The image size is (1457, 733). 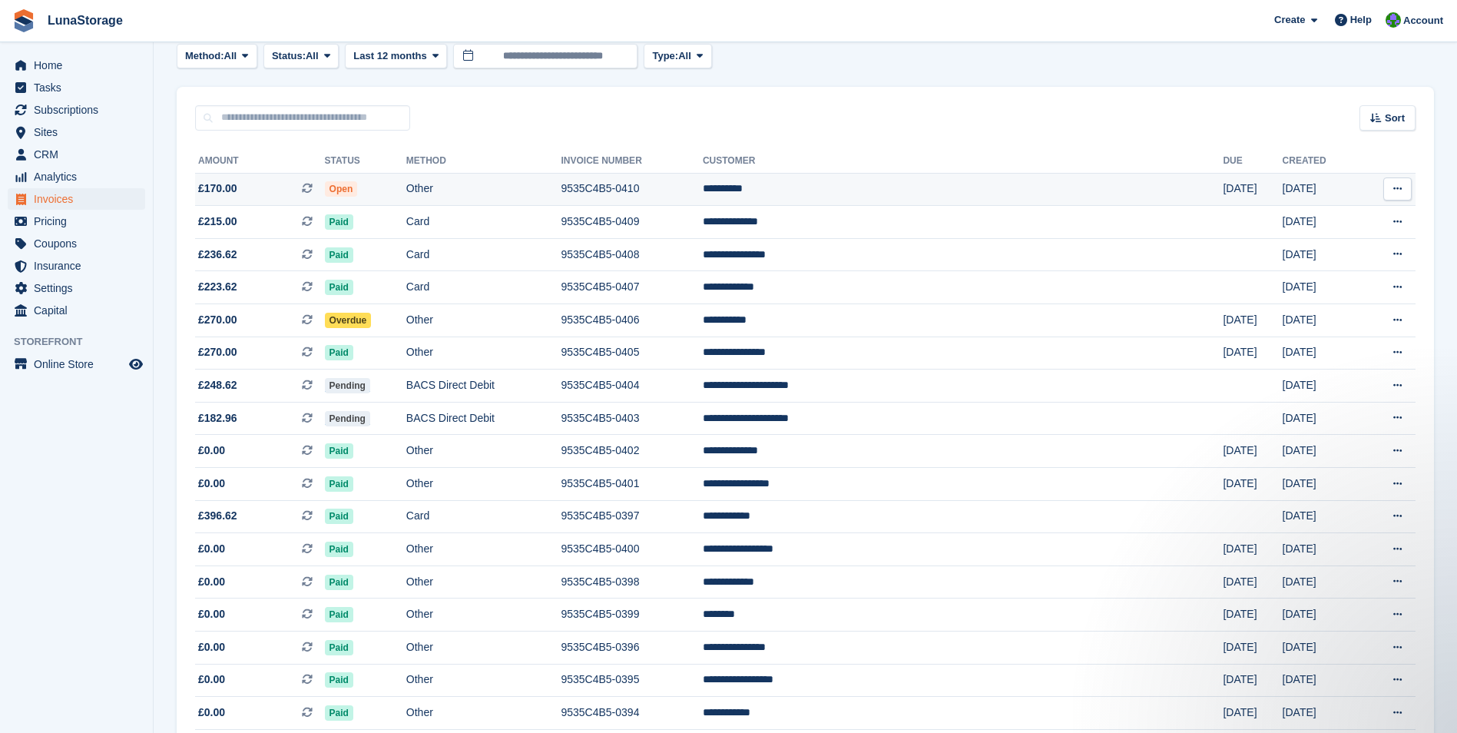 What do you see at coordinates (80, 199) in the screenshot?
I see `span: Invoices` at bounding box center [80, 199].